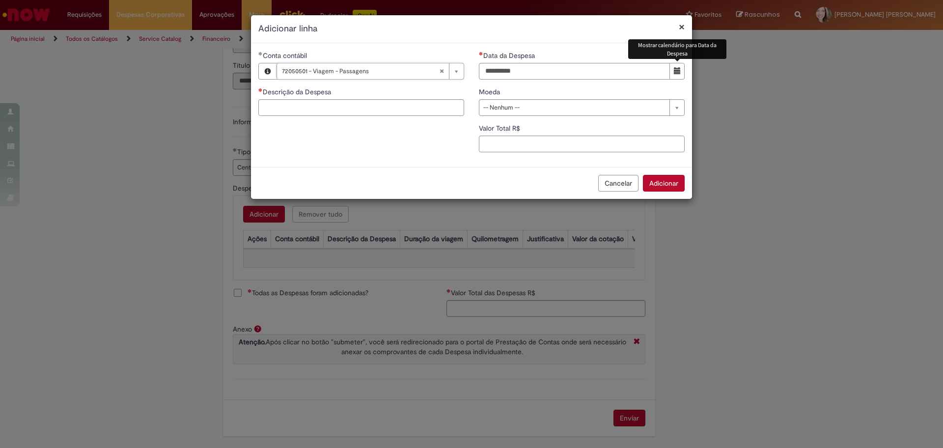 The image size is (943, 448). I want to click on abbr: Limpar campo Conta contábil, so click(441, 71).